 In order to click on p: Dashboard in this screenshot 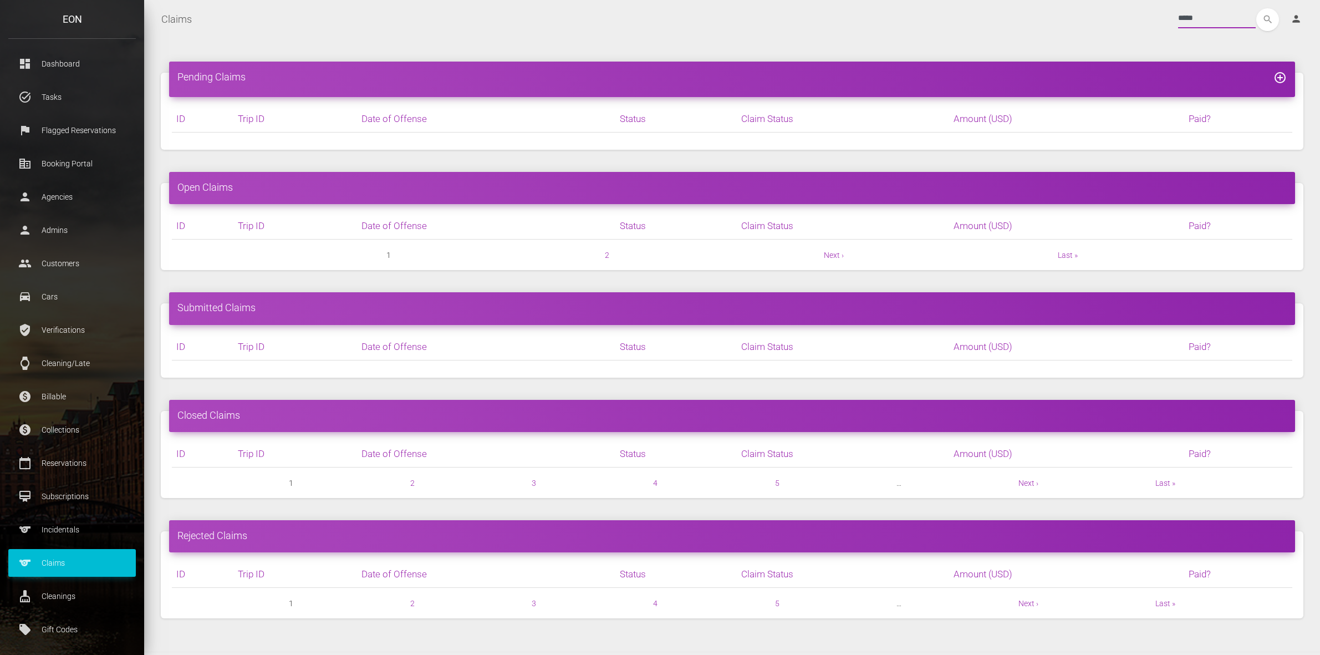, I will do `click(72, 64)`.